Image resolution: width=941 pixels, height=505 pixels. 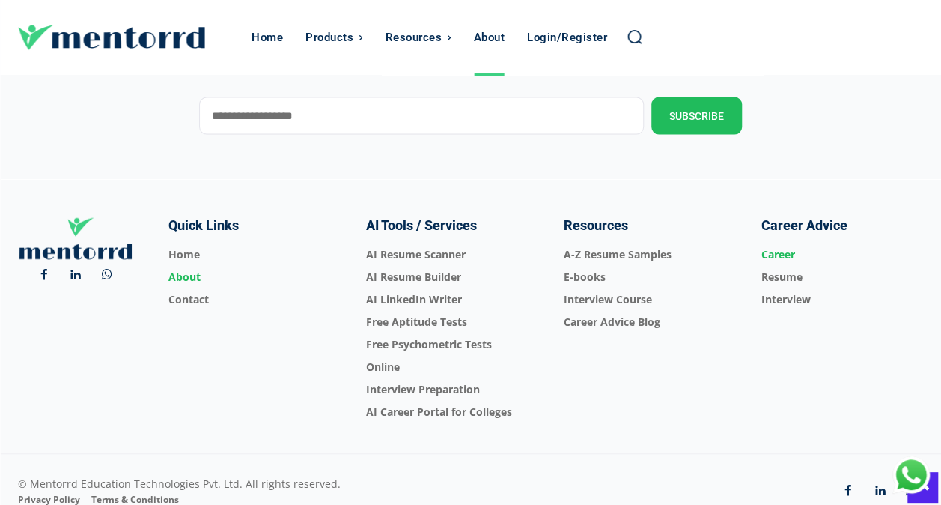 I want to click on span: Interview, so click(x=842, y=300).